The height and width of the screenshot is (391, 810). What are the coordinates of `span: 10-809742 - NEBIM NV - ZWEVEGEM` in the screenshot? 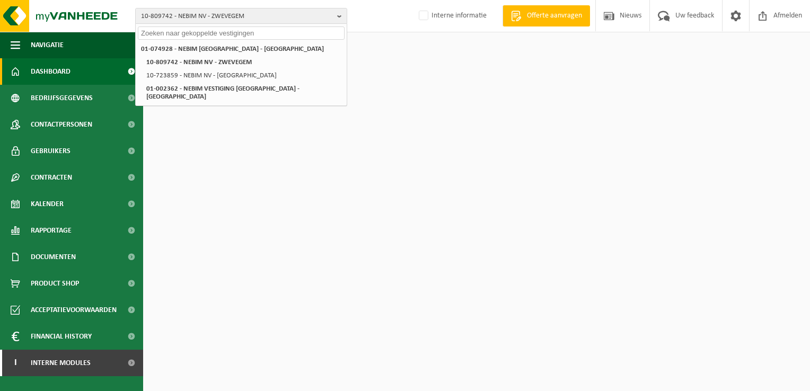 It's located at (237, 16).